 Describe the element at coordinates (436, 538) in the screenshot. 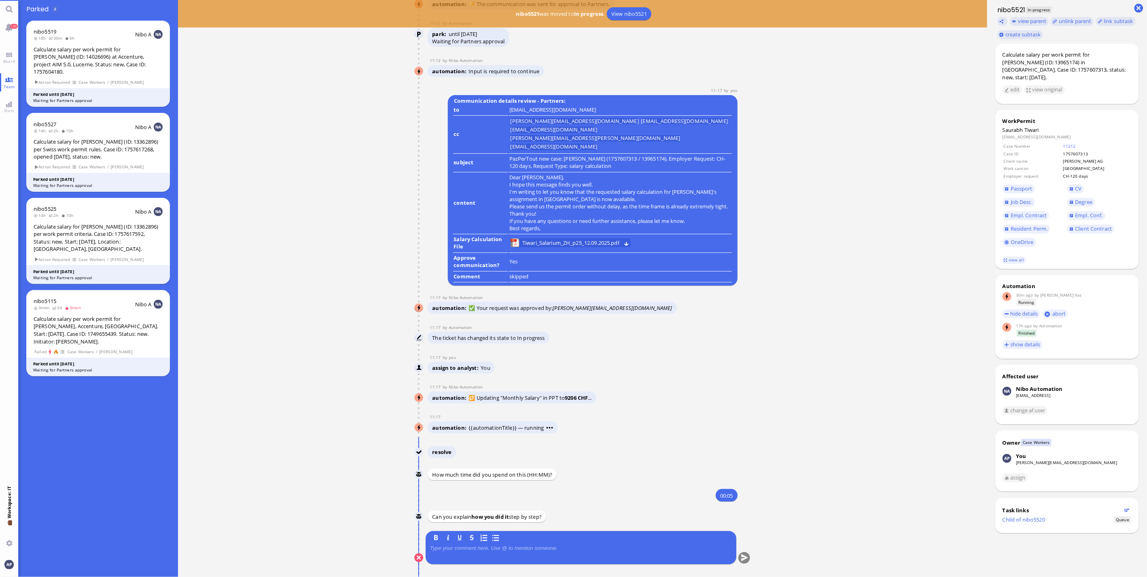

I see `button: B` at that location.